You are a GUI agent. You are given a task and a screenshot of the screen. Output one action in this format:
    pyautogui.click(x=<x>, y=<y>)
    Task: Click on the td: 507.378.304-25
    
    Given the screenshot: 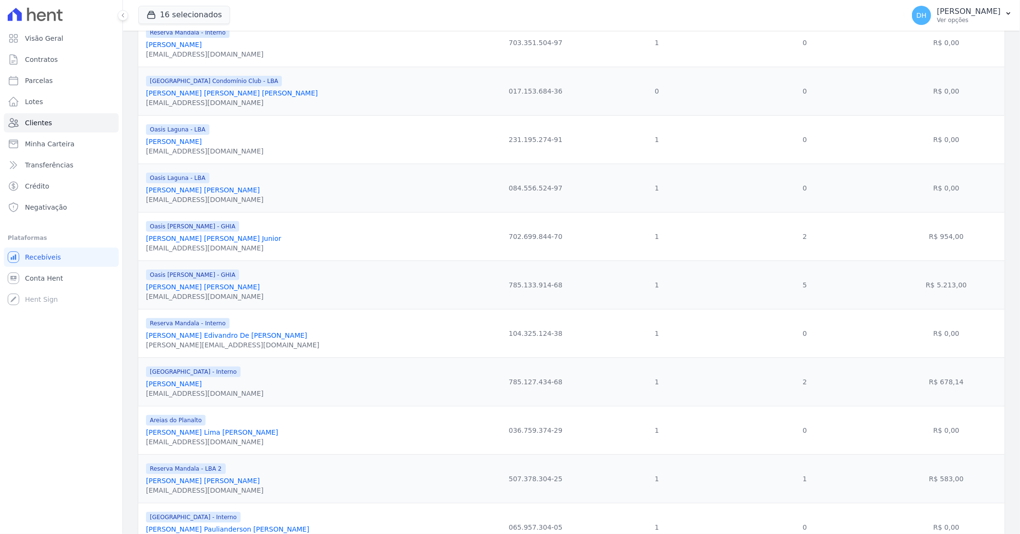 What is the action you would take?
    pyautogui.click(x=536, y=479)
    